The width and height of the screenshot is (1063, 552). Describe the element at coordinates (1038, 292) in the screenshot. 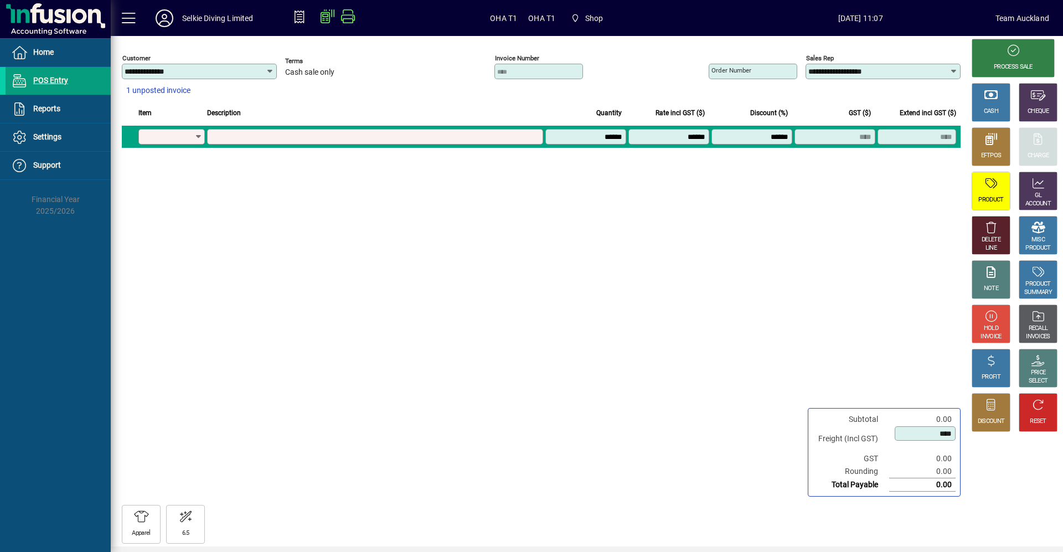

I see `div: SUMMARY` at that location.